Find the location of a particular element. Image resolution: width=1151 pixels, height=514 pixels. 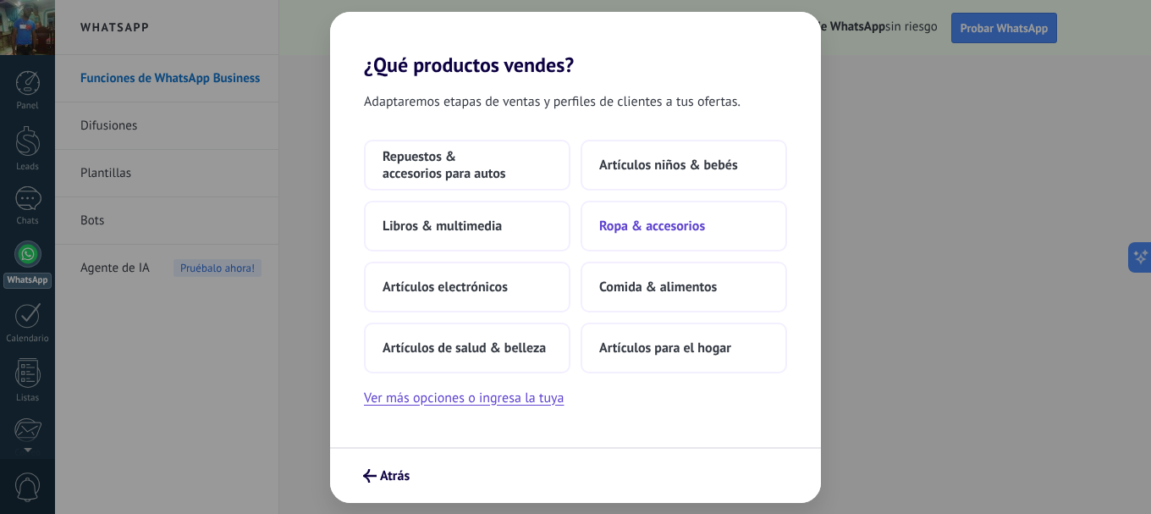

span: Artículos electrónicos is located at coordinates (445, 287).